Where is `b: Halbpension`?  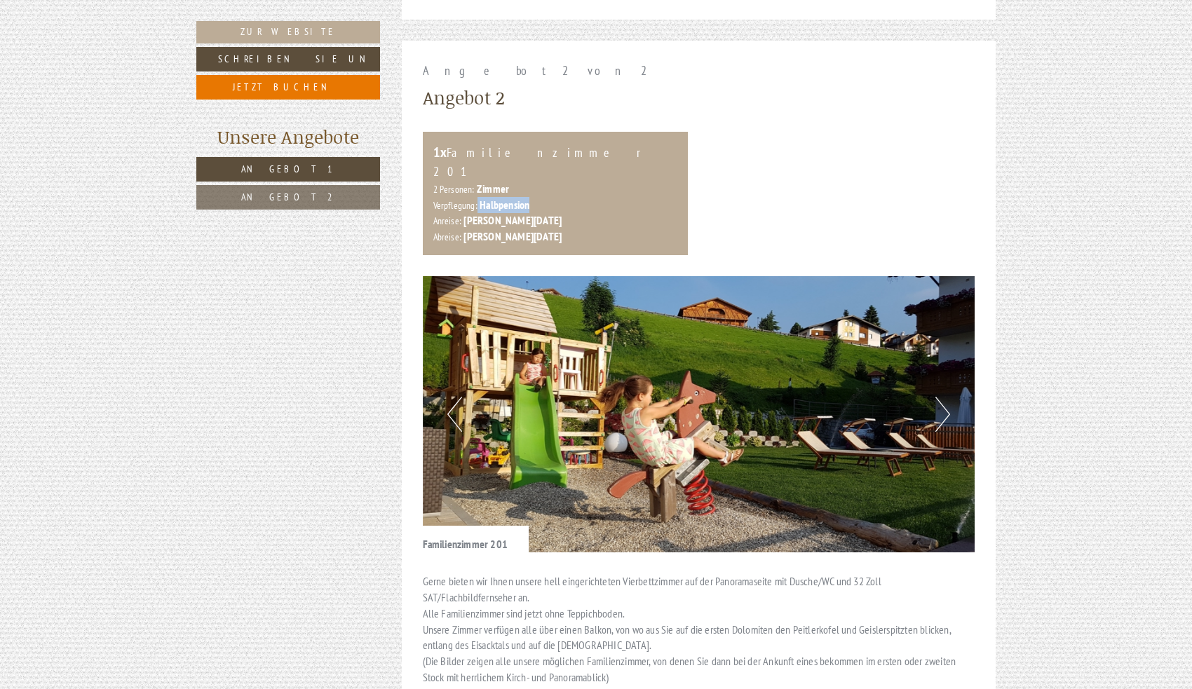 b: Halbpension is located at coordinates (504, 205).